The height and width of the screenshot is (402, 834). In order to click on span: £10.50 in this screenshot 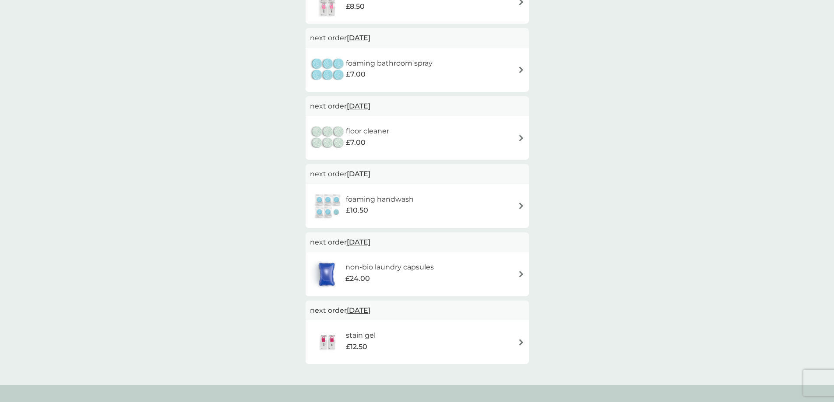, I will do `click(357, 211)`.